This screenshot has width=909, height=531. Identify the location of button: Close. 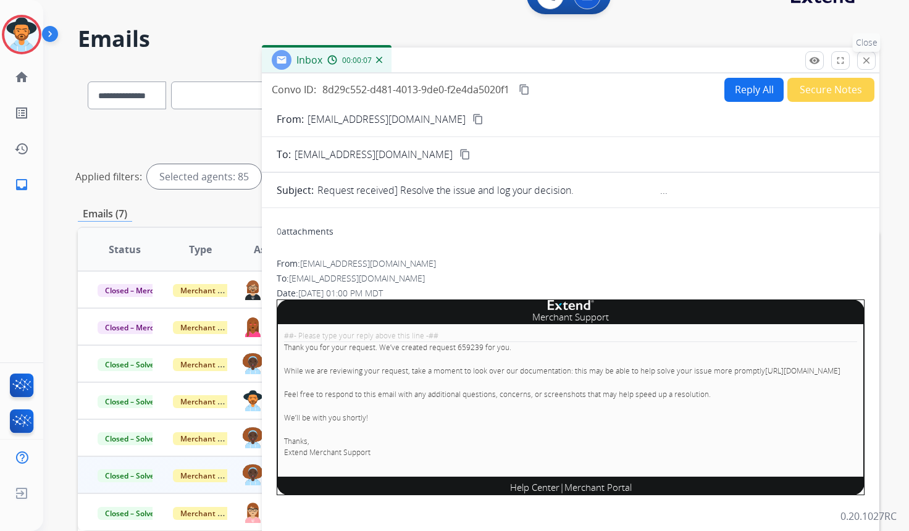
(866, 61).